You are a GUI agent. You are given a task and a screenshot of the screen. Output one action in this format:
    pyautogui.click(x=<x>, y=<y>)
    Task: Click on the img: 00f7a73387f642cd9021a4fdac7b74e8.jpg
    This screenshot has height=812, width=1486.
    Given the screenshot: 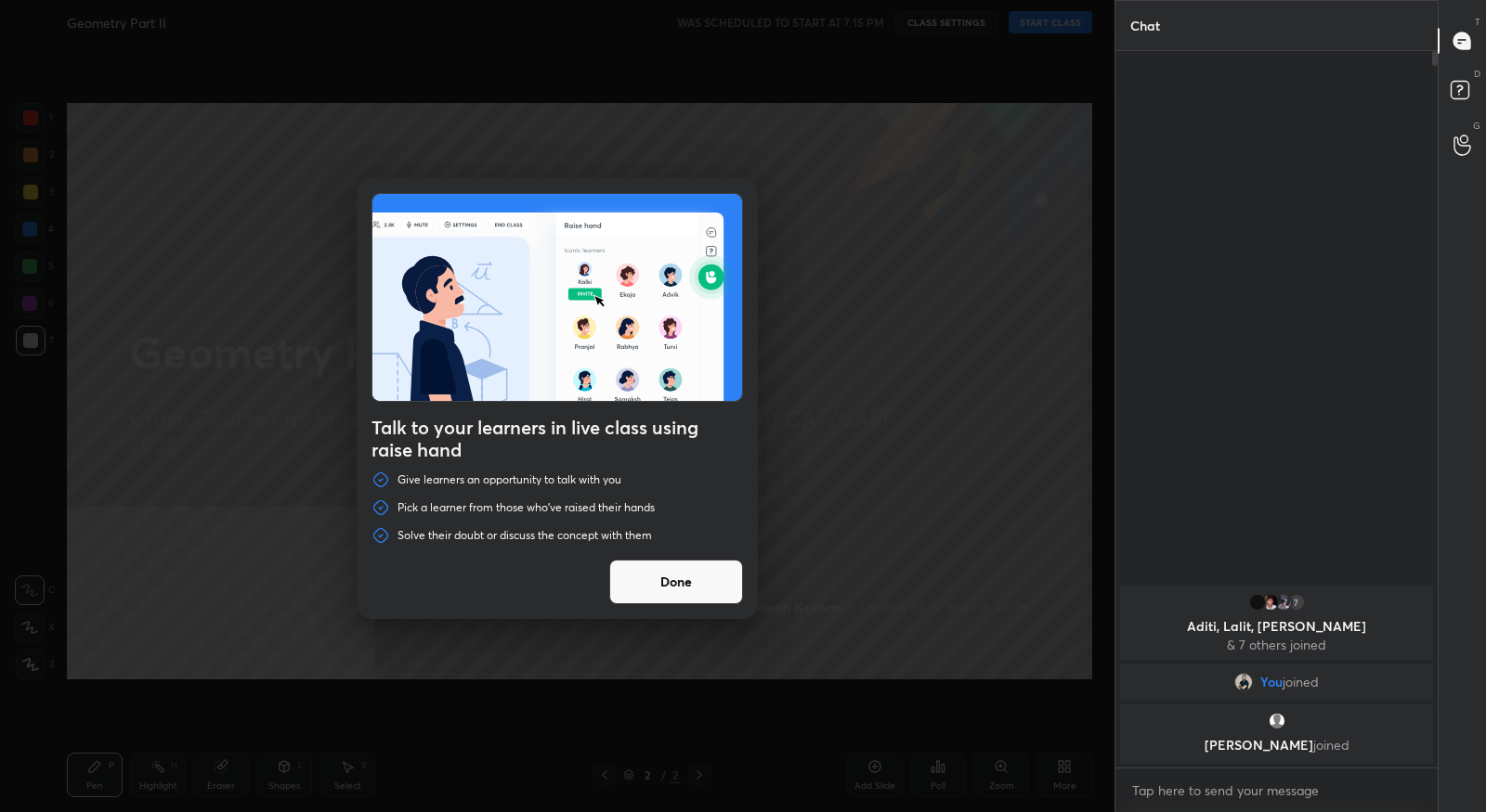 What is the action you would take?
    pyautogui.click(x=1243, y=683)
    